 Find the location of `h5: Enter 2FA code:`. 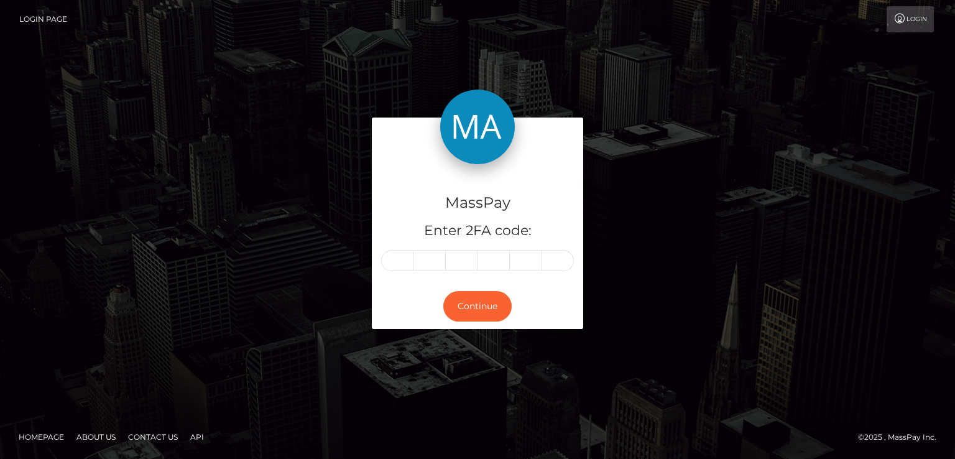

h5: Enter 2FA code: is located at coordinates (478, 231).